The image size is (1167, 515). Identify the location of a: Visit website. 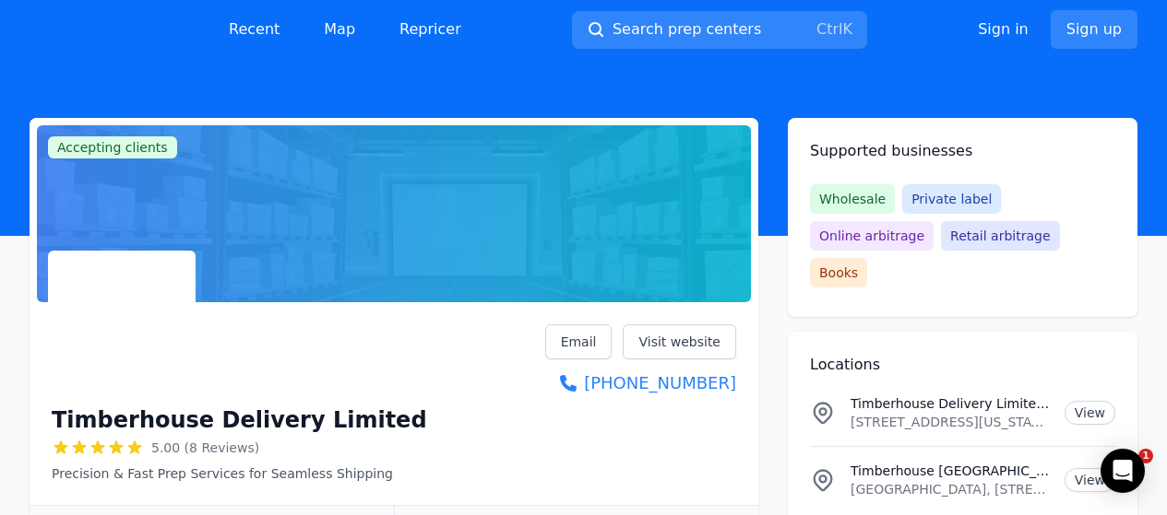
(679, 342).